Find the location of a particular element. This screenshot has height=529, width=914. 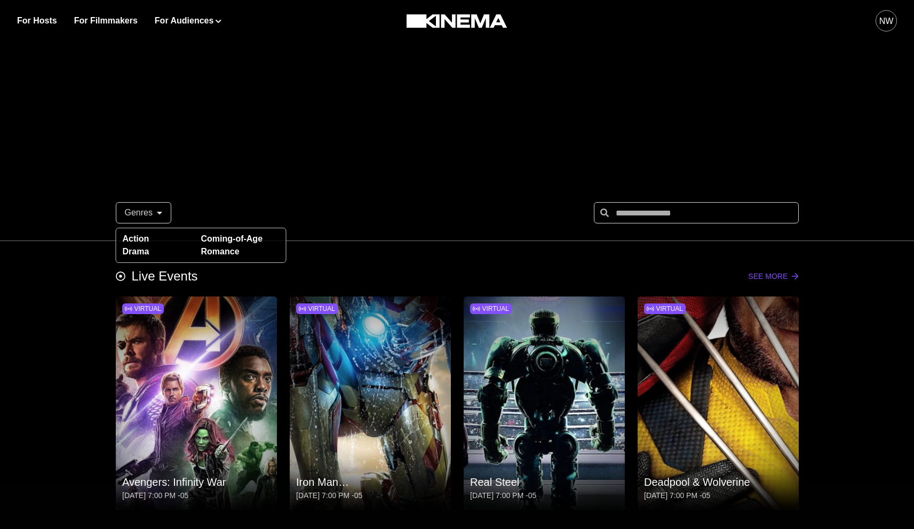

button: Action is located at coordinates (136, 239).